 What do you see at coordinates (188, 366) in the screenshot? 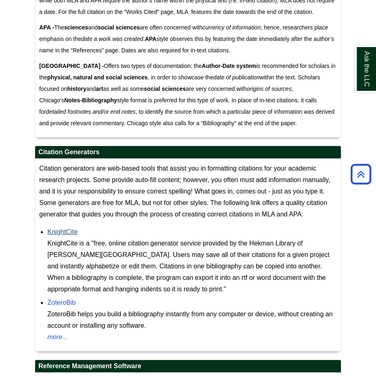
I see `h2: Reference Management Software` at bounding box center [188, 366].